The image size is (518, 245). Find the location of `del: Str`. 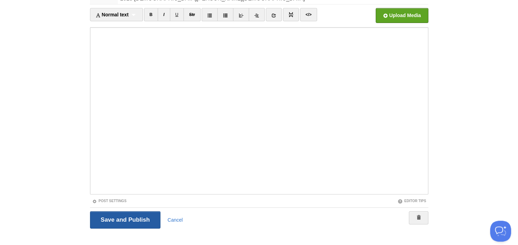

del: Str is located at coordinates (192, 15).